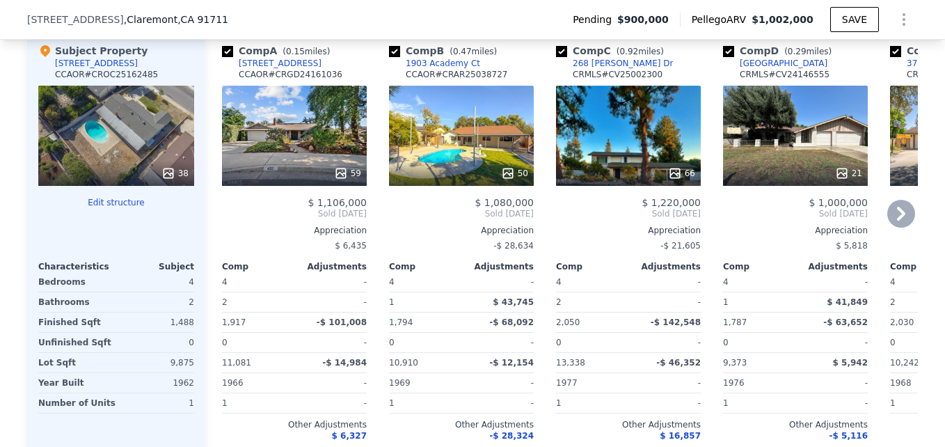 Image resolution: width=945 pixels, height=447 pixels. I want to click on span: $ 6,435, so click(351, 246).